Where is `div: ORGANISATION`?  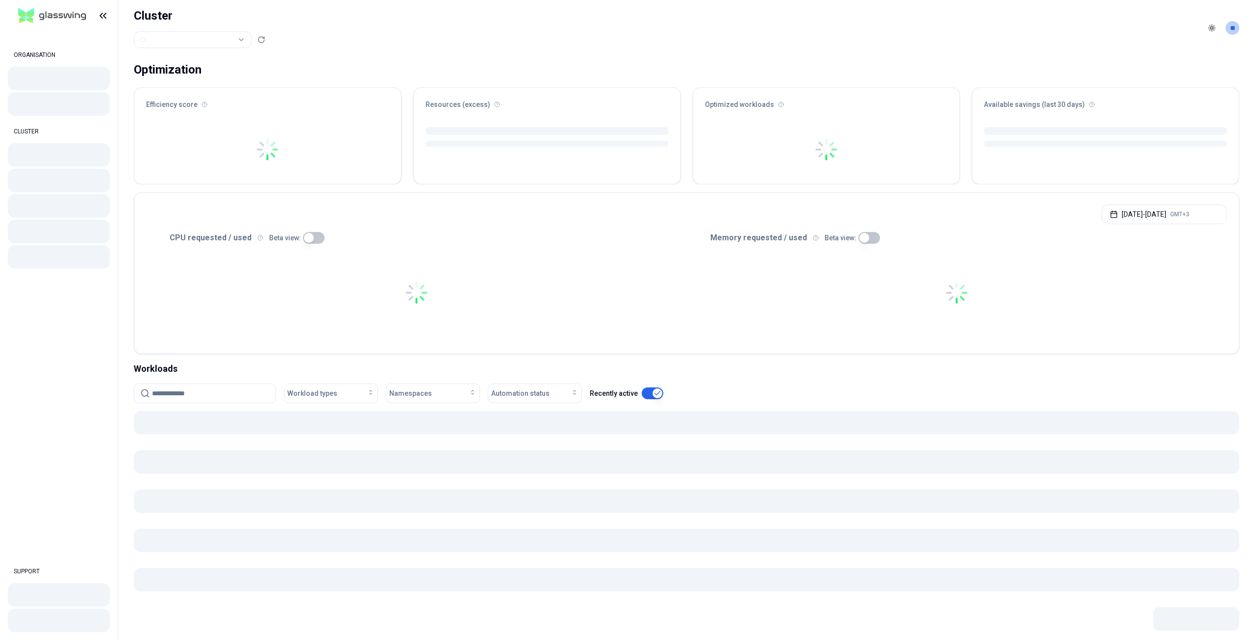
div: ORGANISATION is located at coordinates (59, 55).